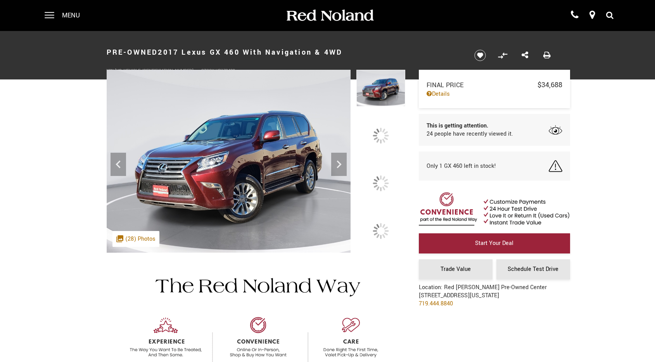  I want to click on span: Final Price, so click(482, 85).